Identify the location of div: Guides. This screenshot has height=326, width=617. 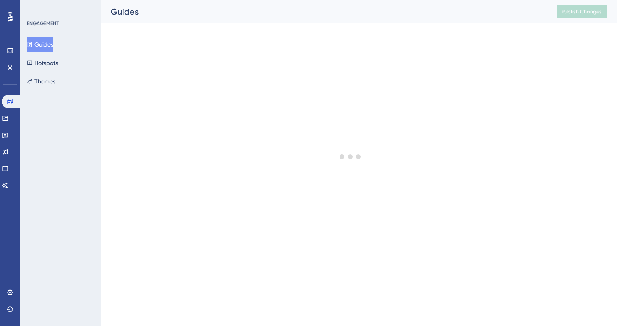
(323, 12).